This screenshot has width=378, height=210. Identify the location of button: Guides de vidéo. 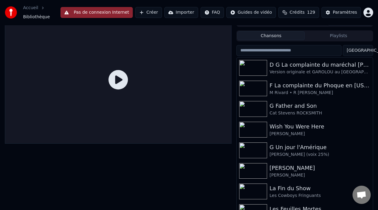
(251, 12).